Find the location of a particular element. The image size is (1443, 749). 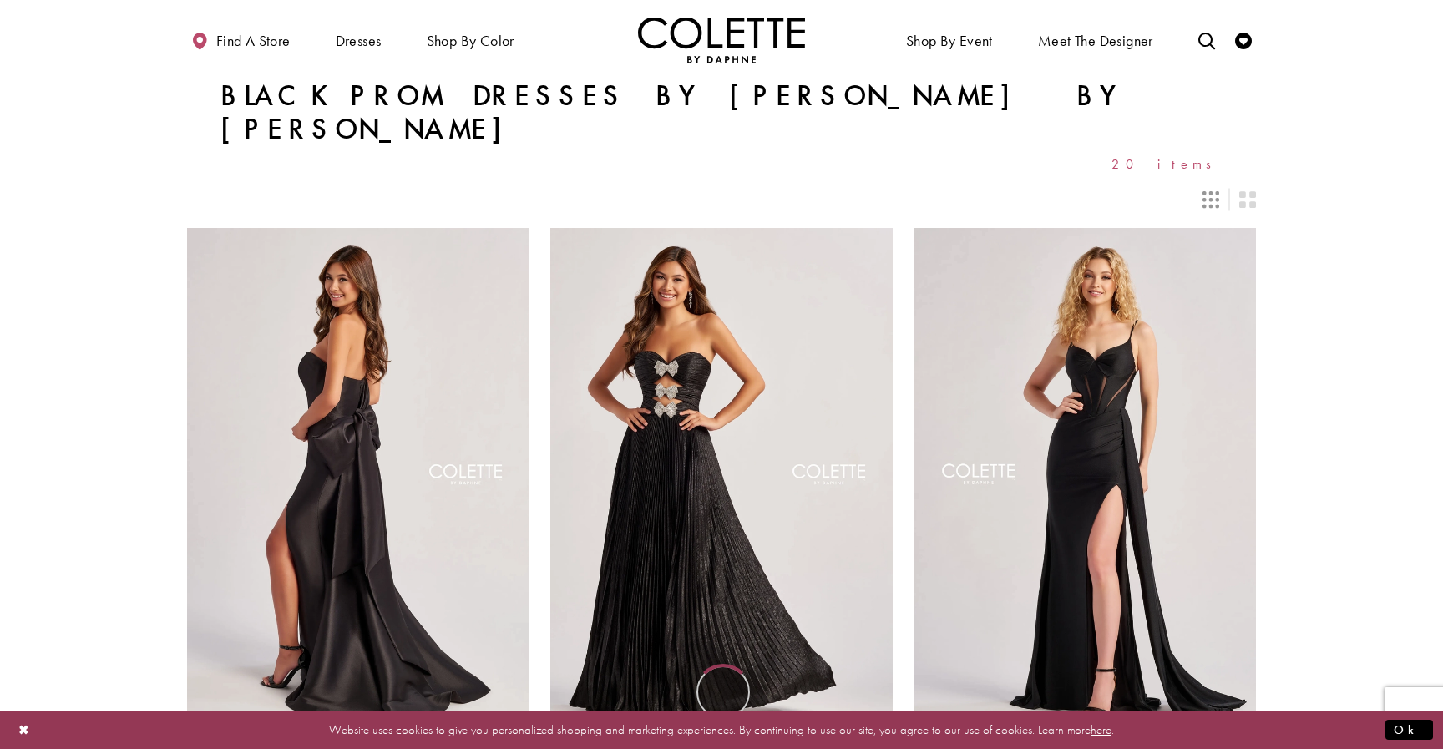

a: Visit Home Page is located at coordinates (722, 39).